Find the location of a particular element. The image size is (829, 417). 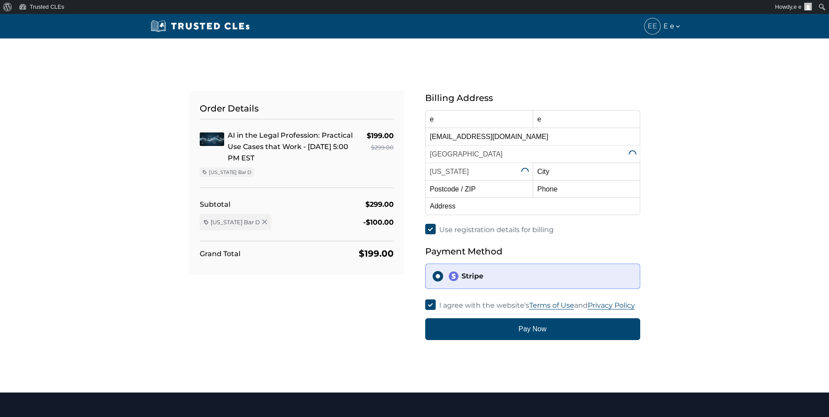

button: Pay Now is located at coordinates (532, 329).